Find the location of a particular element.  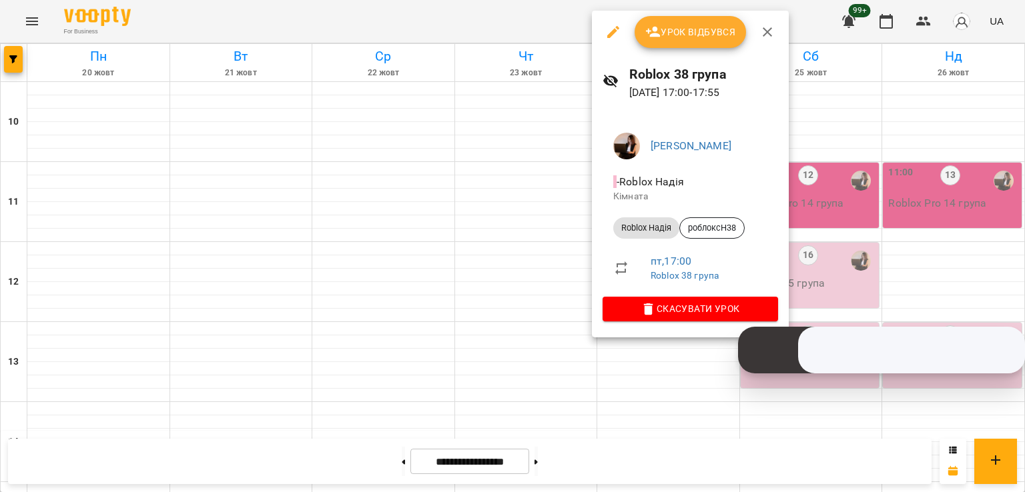

button: Скасувати Урок is located at coordinates (690, 309).